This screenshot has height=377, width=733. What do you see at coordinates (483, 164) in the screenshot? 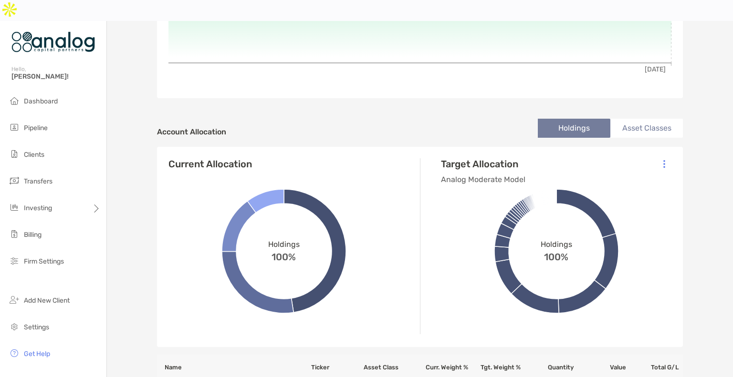
I see `h4: Target Allocation` at bounding box center [483, 164].